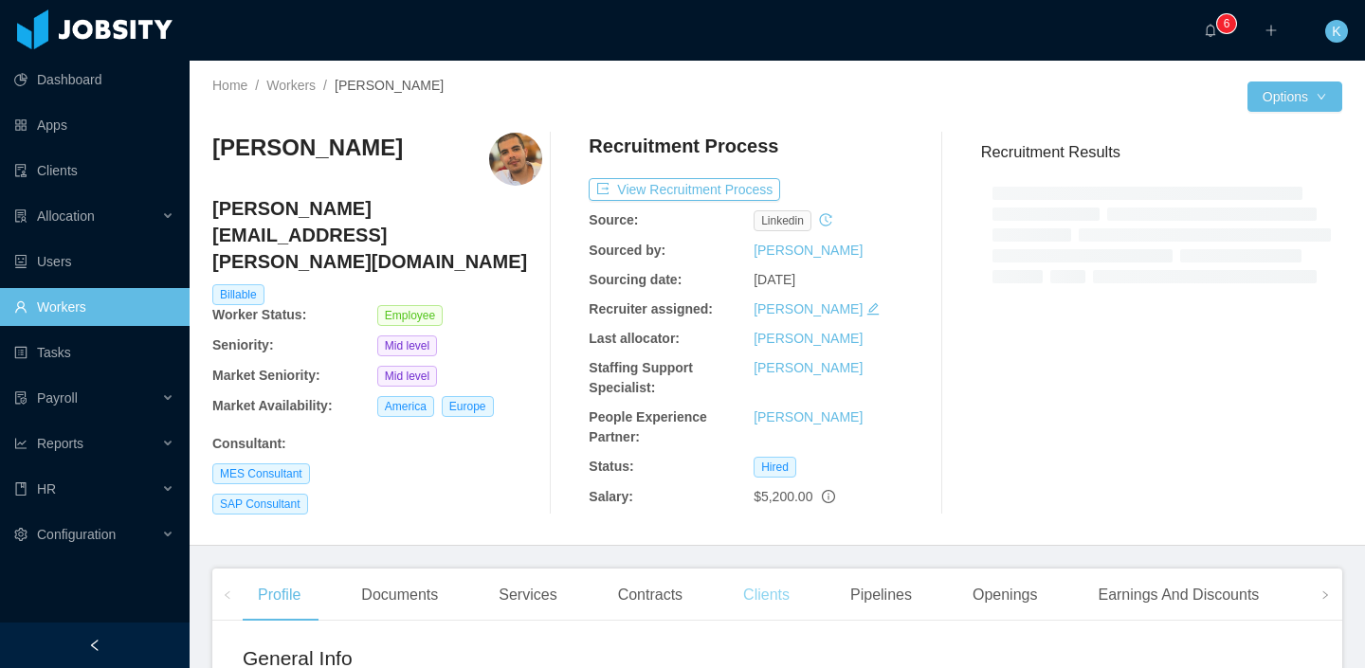 This screenshot has height=668, width=1365. What do you see at coordinates (249, 444) in the screenshot?
I see `b: Consultant :` at bounding box center [249, 444].